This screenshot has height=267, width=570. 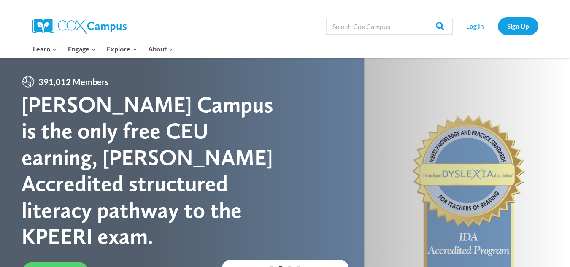 What do you see at coordinates (73, 82) in the screenshot?
I see `span: 391,012 Members` at bounding box center [73, 82].